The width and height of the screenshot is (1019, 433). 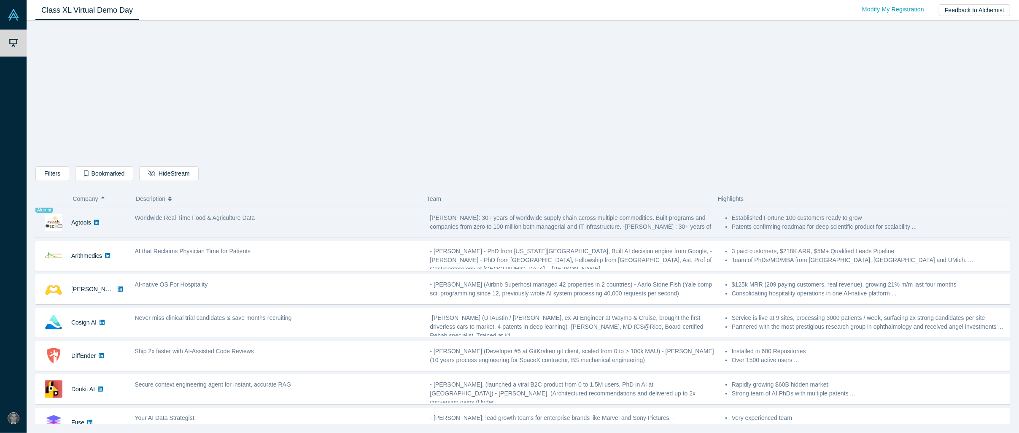 What do you see at coordinates (54, 256) in the screenshot?
I see `img: Arithmedics's Logo` at bounding box center [54, 256].